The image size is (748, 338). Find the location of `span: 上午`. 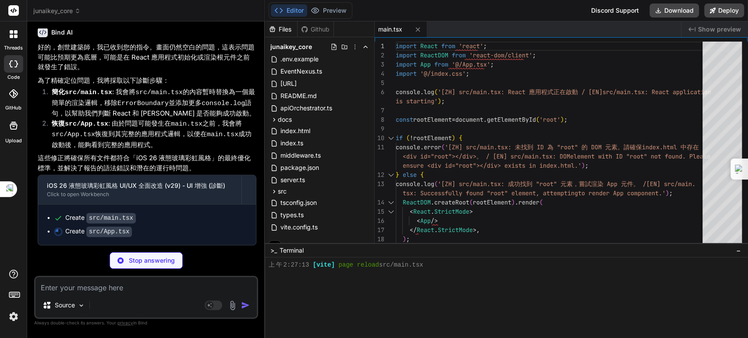

span: 上午 is located at coordinates (276, 265).